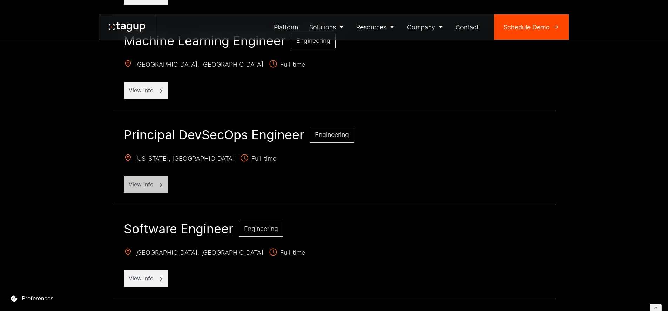 The image size is (668, 311). I want to click on h2: Principal DevSecOps Engineer, so click(214, 135).